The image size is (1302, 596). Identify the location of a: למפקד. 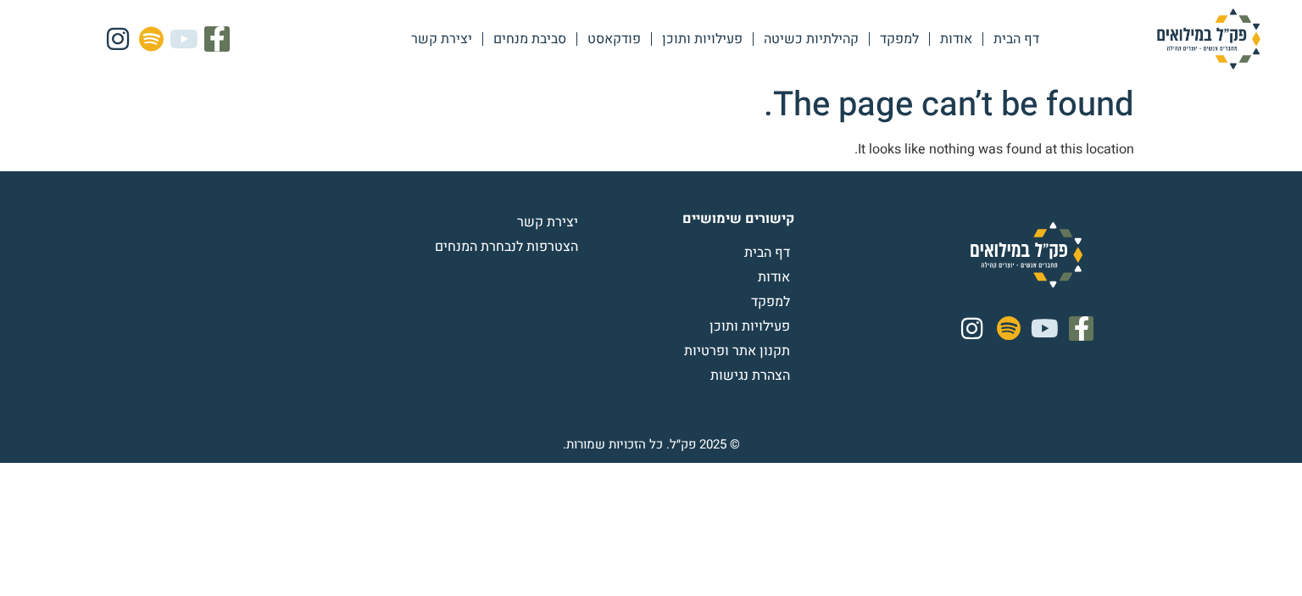
(899, 39).